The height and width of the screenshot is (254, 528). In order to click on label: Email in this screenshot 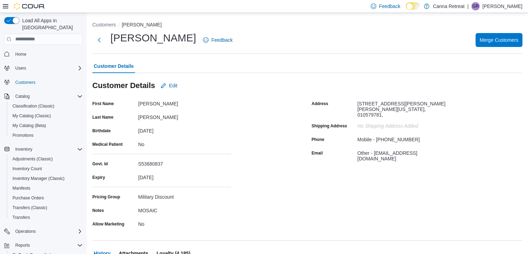, I will do `click(318, 153)`.